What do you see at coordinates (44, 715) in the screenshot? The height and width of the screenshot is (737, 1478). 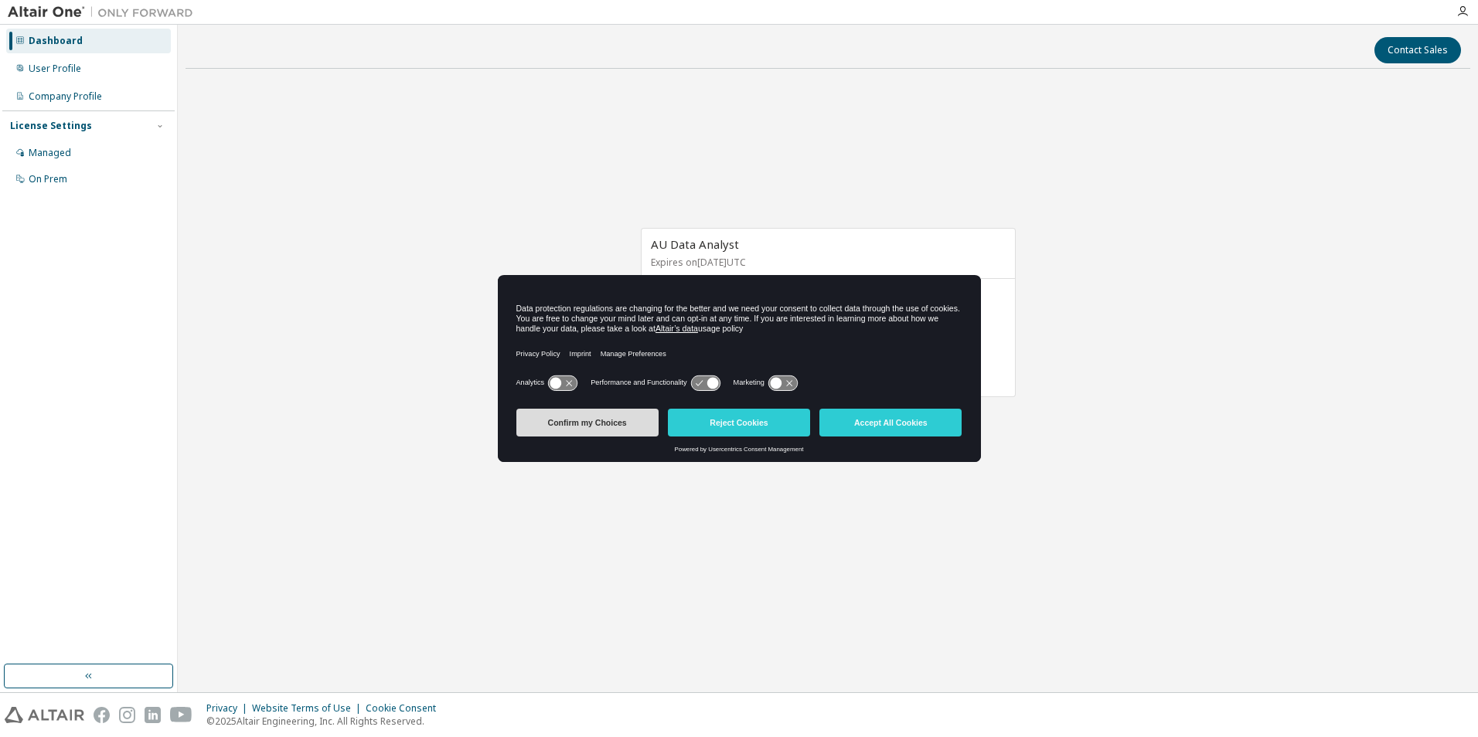 I see `img: altair_logo.svg` at bounding box center [44, 715].